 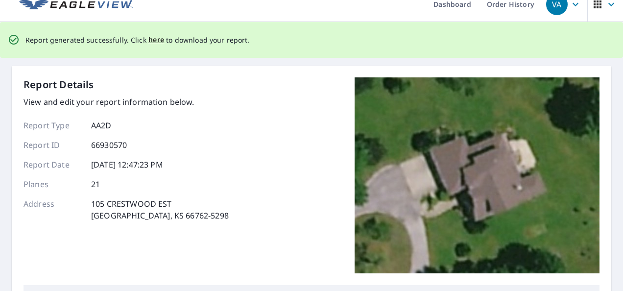 I want to click on button: here, so click(x=156, y=40).